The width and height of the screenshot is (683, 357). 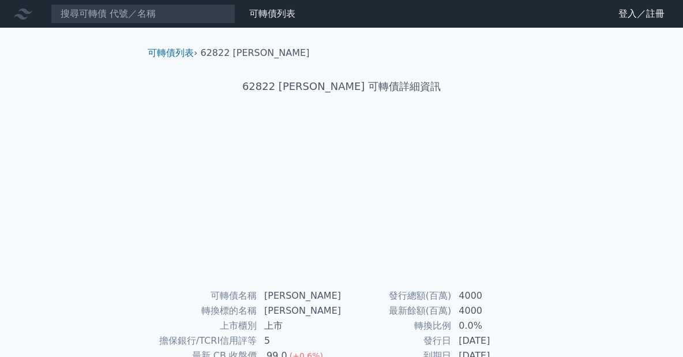 I want to click on input: 搜尋可轉債 代號／名稱, so click(x=143, y=14).